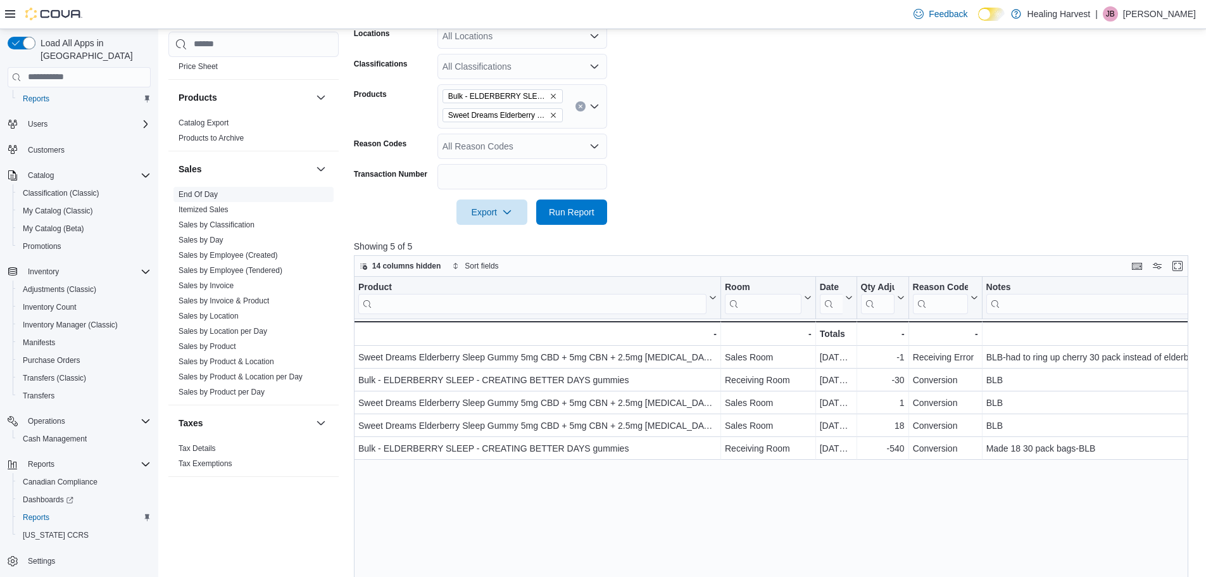 Image resolution: width=1206 pixels, height=577 pixels. Describe the element at coordinates (945, 297) in the screenshot. I see `button: Reason Code` at that location.